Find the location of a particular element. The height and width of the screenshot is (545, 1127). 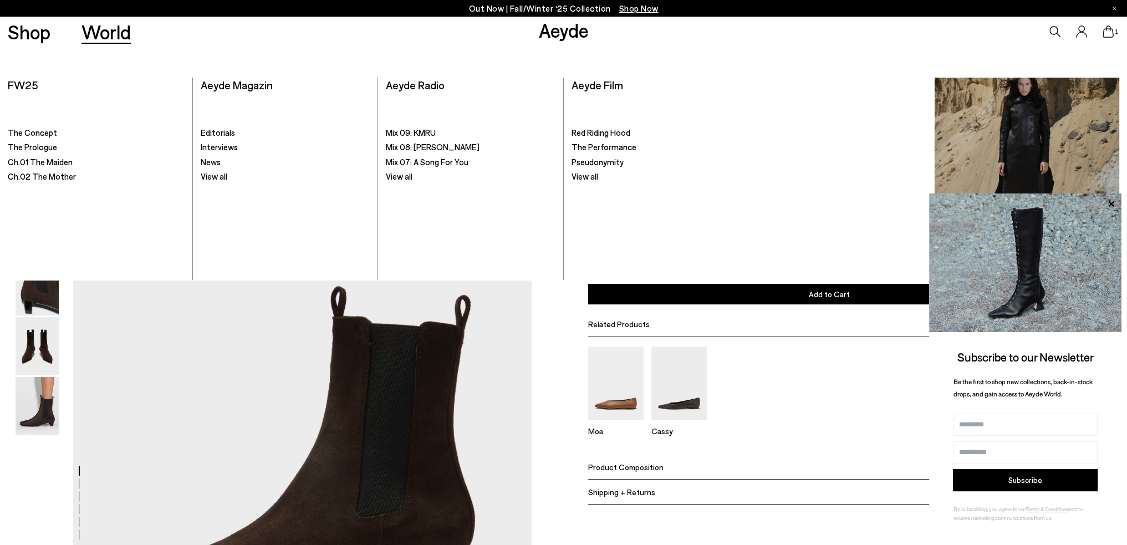

a: Interviews is located at coordinates (285, 147).